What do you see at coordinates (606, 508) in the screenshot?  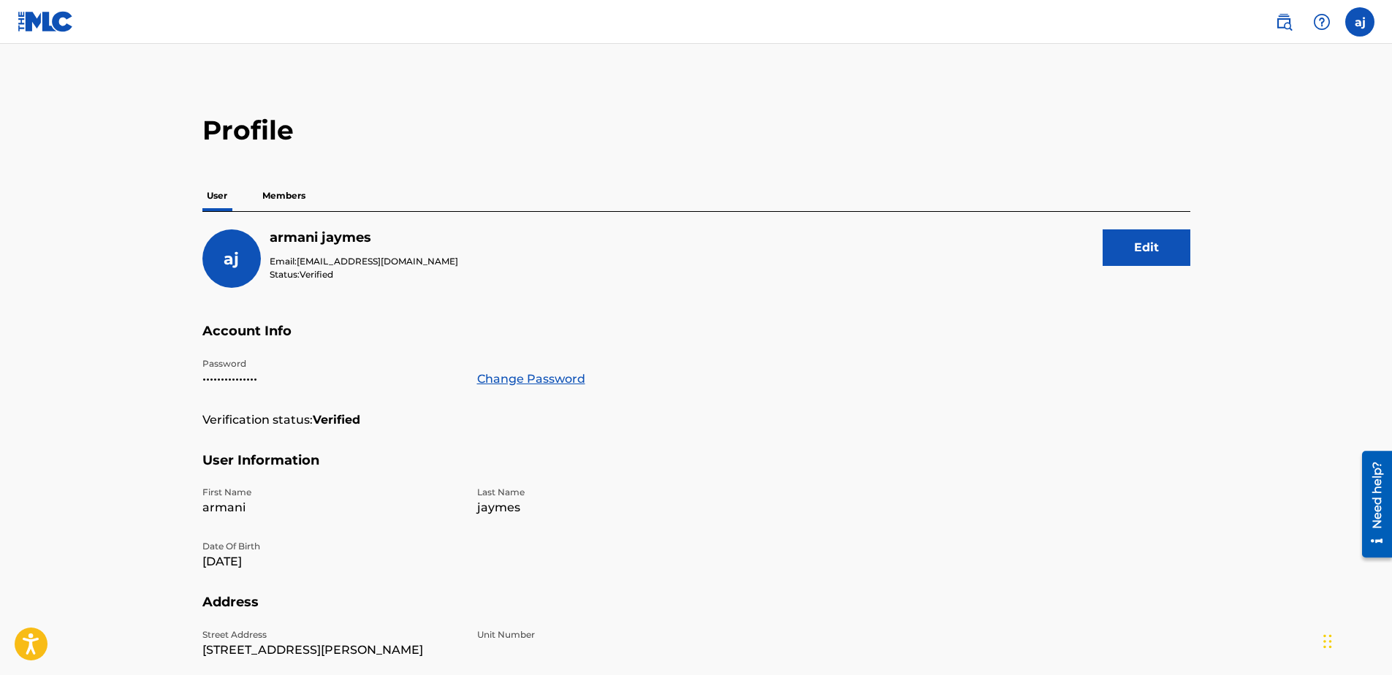 I see `p: jaymes` at bounding box center [606, 508].